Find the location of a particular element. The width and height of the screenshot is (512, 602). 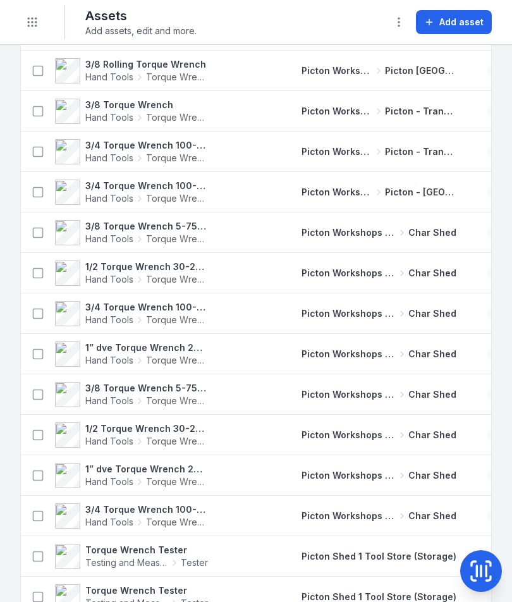

strong: 1/2 Torque Wrench 30-250 ft/lbs 4577 is located at coordinates (147, 429).